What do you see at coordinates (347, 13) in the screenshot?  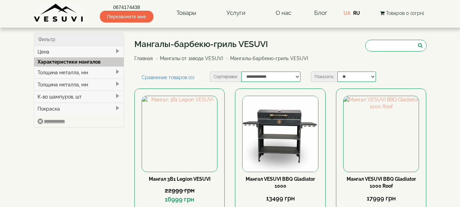 I see `a: UA` at bounding box center [347, 13].